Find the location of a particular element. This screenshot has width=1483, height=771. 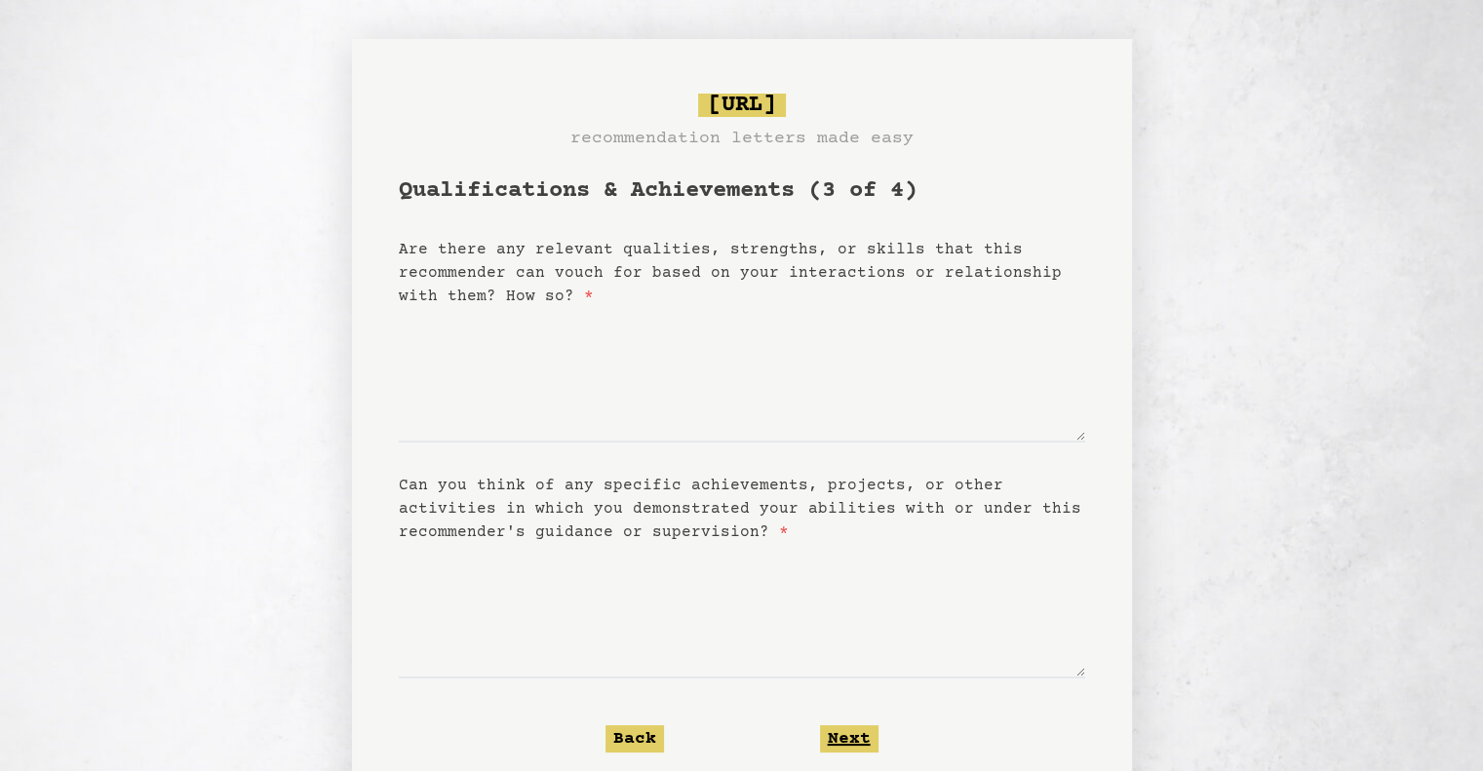

button: Next is located at coordinates (849, 739).